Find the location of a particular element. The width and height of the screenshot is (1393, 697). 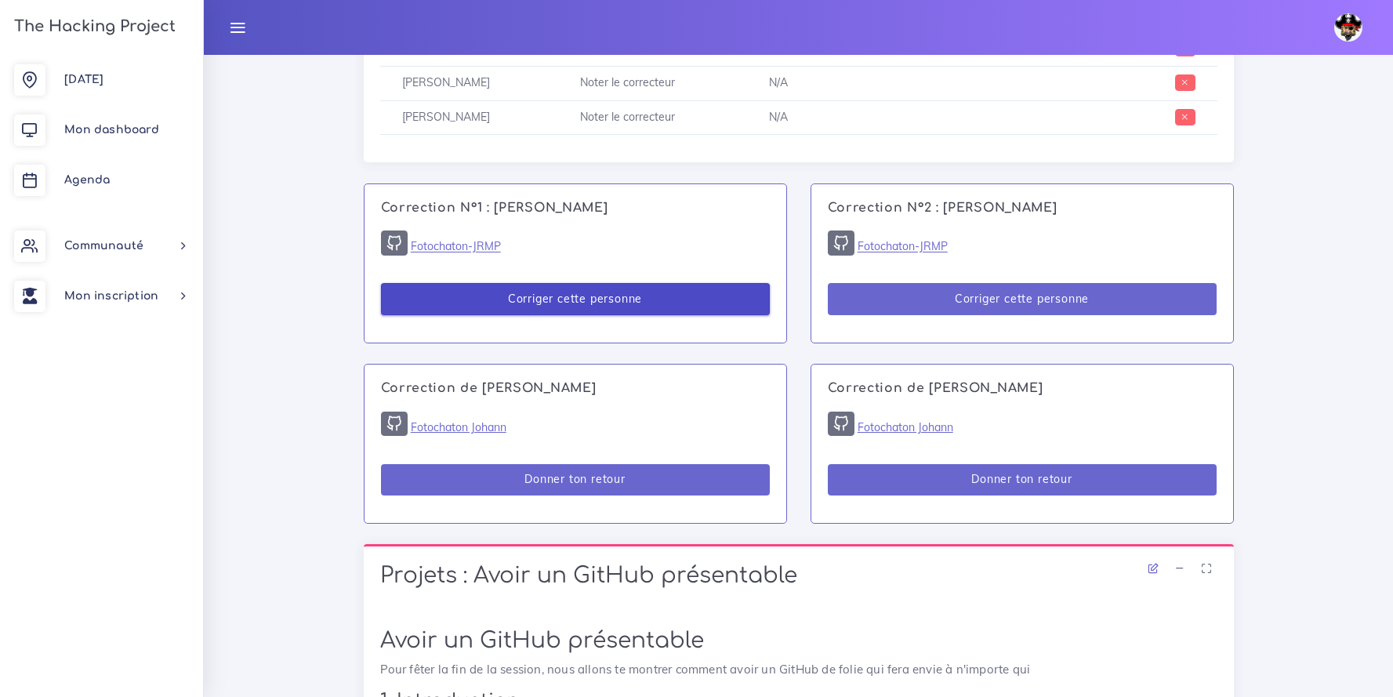

h1: Projets : Avoir un GitHub présentable is located at coordinates (799, 576).